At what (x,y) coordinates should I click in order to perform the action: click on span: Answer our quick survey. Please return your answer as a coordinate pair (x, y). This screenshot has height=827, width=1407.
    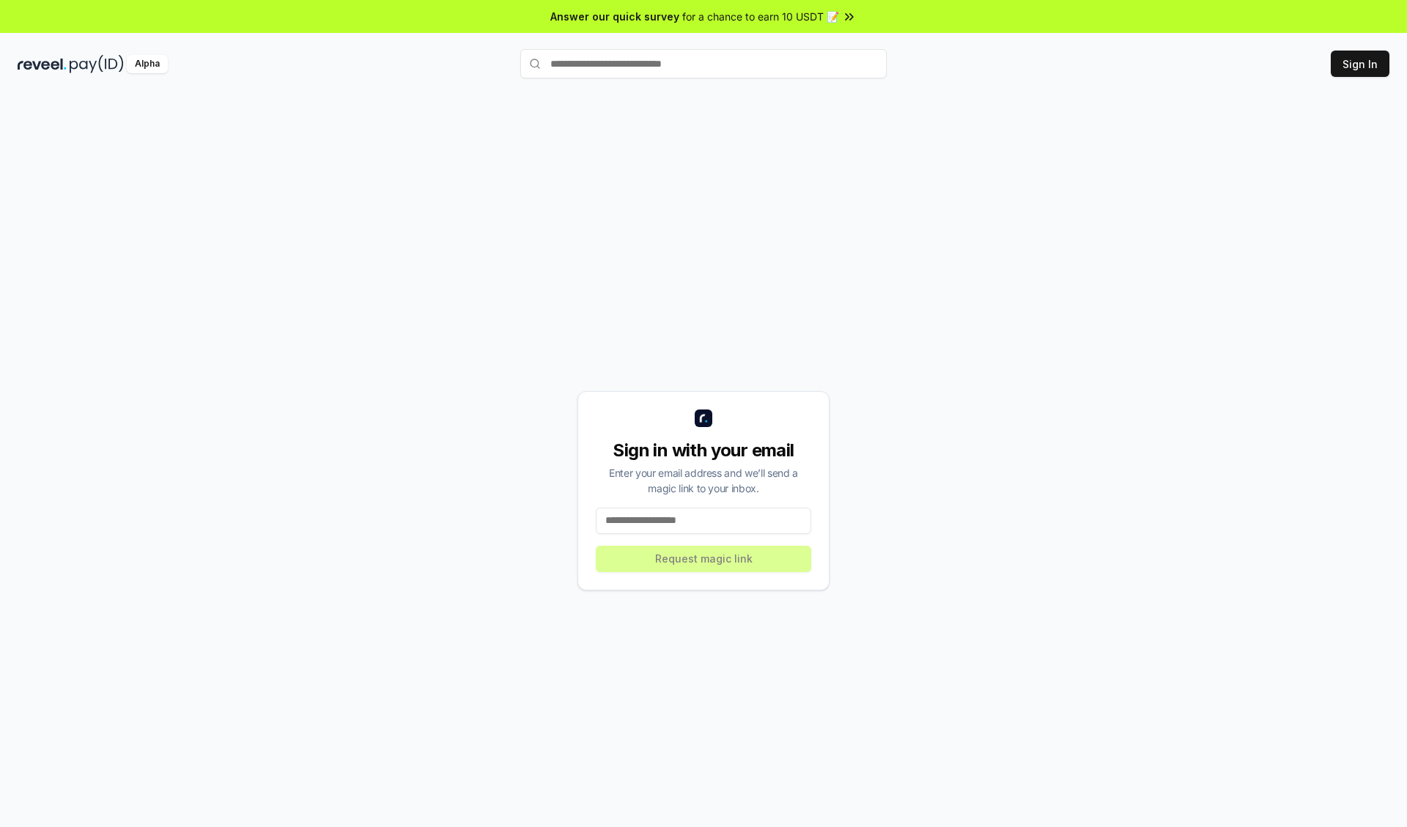
    Looking at the image, I should click on (615, 16).